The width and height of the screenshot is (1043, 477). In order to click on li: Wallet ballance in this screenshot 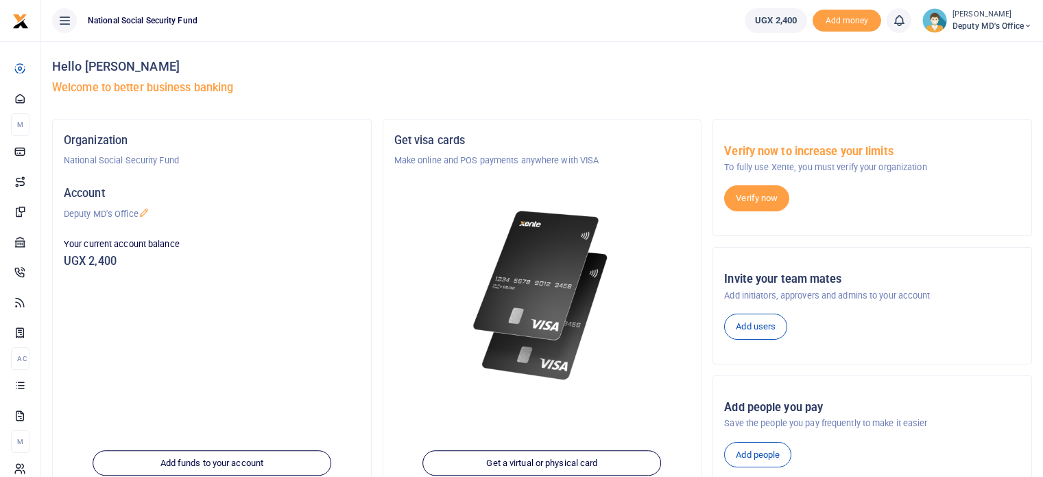, I will do `click(776, 21)`.